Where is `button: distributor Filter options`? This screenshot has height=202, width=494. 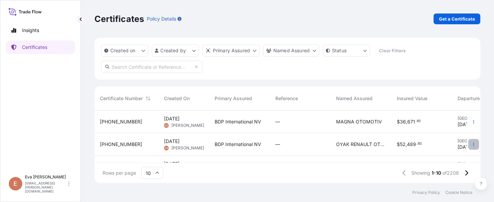
button: distributor Filter options is located at coordinates (231, 51).